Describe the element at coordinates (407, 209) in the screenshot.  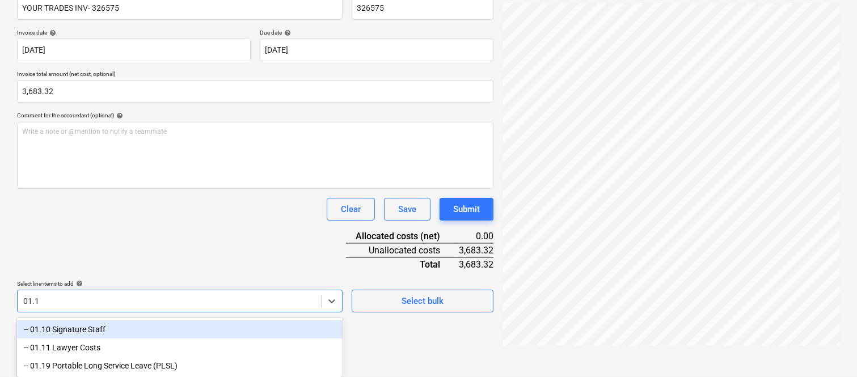
I see `div: Save` at that location.